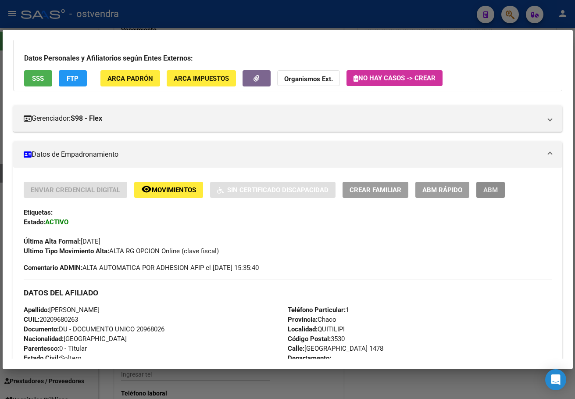 Image resolution: width=575 pixels, height=399 pixels. What do you see at coordinates (201, 79) in the screenshot?
I see `span: ARCA Impuestos` at bounding box center [201, 79].